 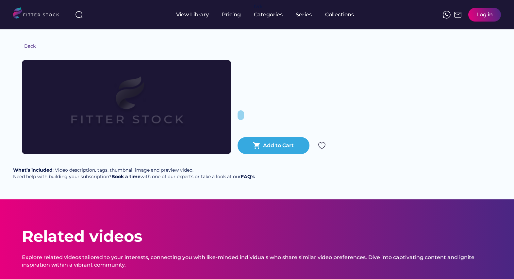 I want to click on text: shopping_cart, so click(x=257, y=146).